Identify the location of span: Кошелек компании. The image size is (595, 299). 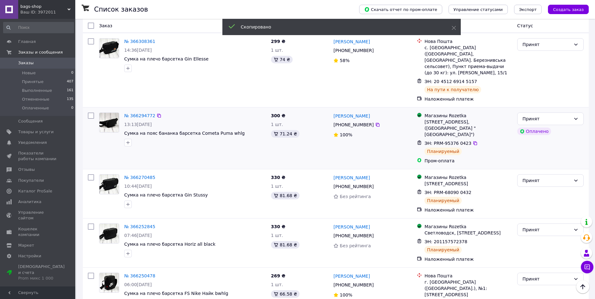
(38, 232).